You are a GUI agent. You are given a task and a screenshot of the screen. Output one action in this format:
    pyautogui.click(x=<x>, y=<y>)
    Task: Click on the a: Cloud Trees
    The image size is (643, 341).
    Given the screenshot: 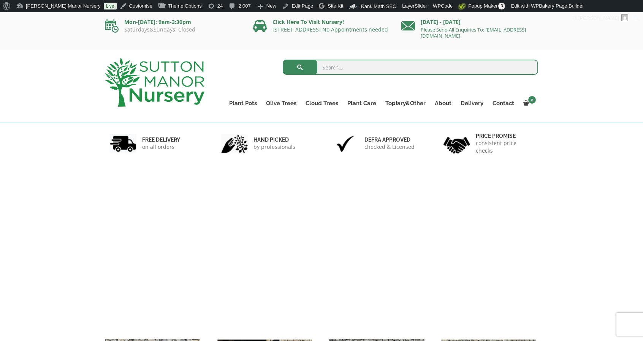 What is the action you would take?
    pyautogui.click(x=322, y=103)
    